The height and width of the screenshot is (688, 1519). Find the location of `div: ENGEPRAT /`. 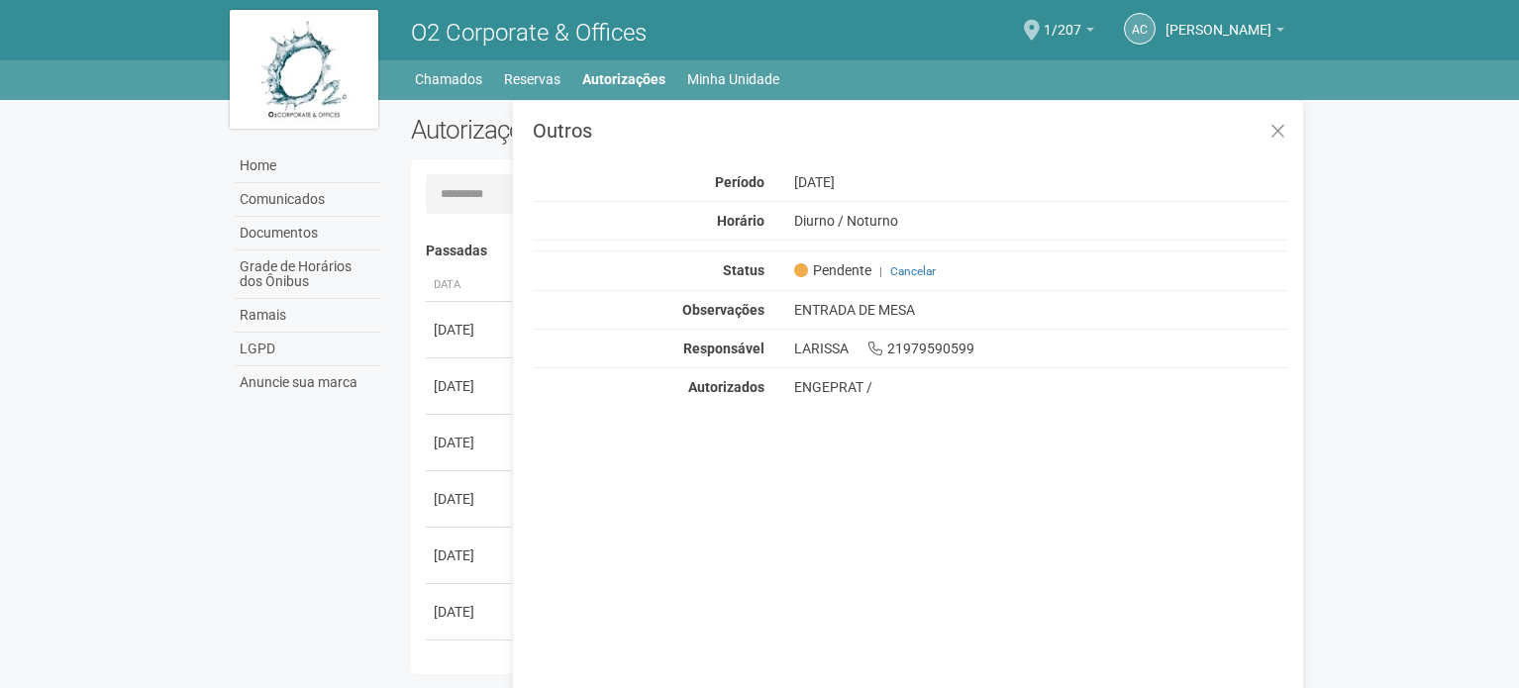

div: ENGEPRAT / is located at coordinates (1041, 387).